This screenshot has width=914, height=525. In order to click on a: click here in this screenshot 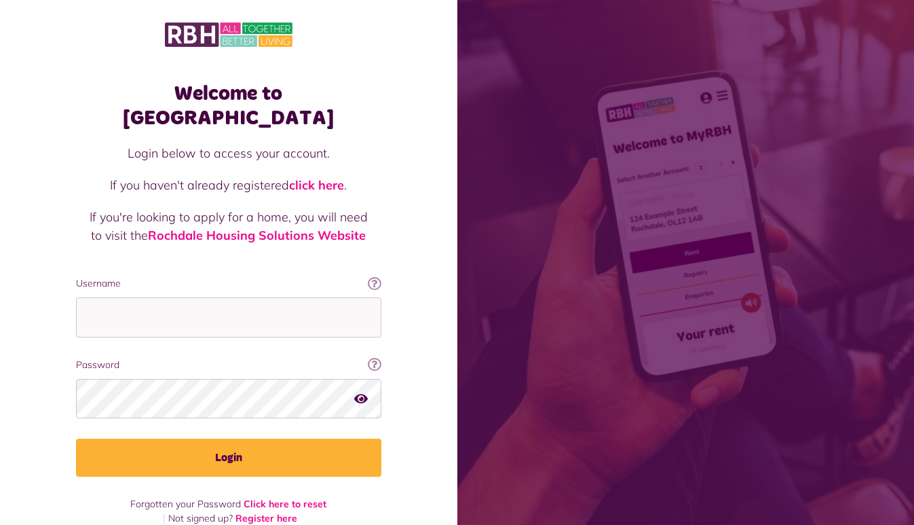, I will do `click(316, 185)`.